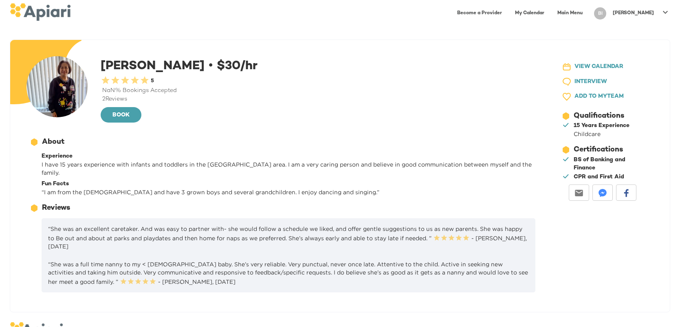 This screenshot has width=680, height=327. I want to click on button: ADD TO MYTEAM, so click(602, 97).